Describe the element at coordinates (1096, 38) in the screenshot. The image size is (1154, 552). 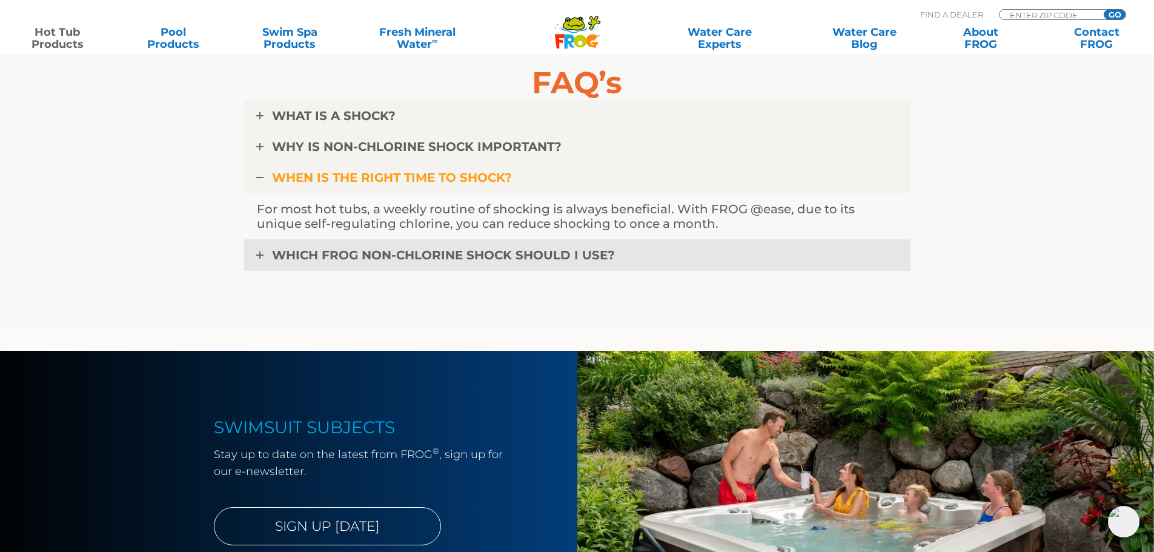
I see `a: ContactFROG` at that location.